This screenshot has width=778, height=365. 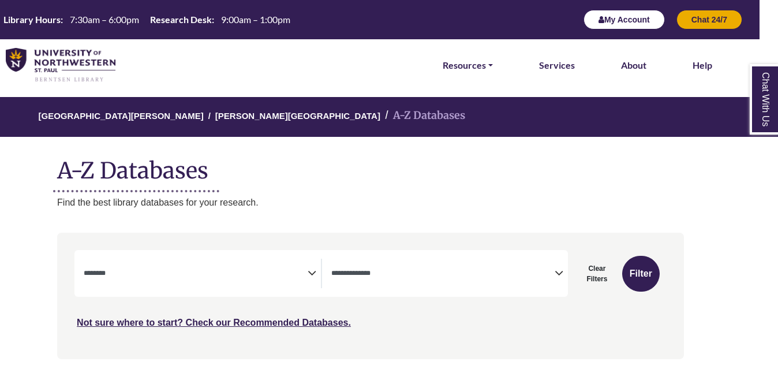 What do you see at coordinates (640, 273) in the screenshot?
I see `button: Submit for Search Results` at bounding box center [640, 273].